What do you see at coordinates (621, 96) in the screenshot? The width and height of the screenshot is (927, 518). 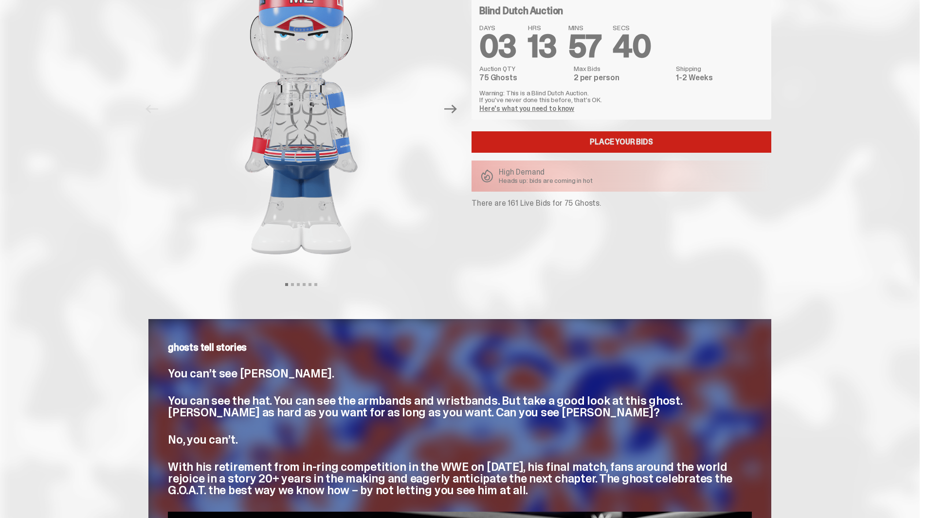 I see `p: Warning: This is a Blind Dutch Auction. If you’ve never done this before, that’s OK.` at bounding box center [621, 96].